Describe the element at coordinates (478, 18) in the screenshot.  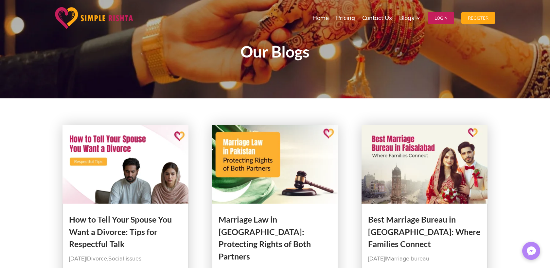
I see `a: Register` at that location.